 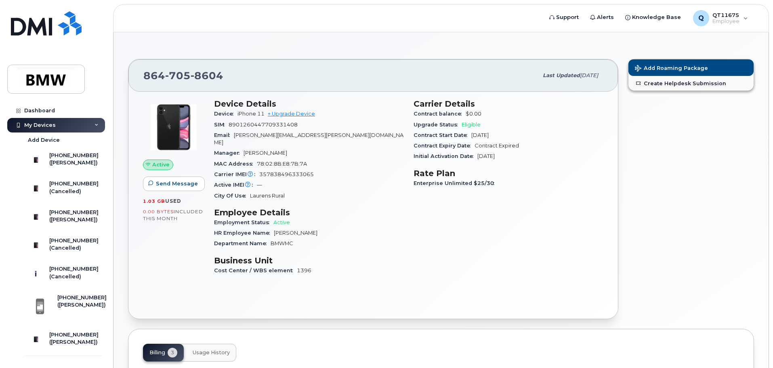 What do you see at coordinates (445, 156) in the screenshot?
I see `span: Initial Activation Date` at bounding box center [445, 156].